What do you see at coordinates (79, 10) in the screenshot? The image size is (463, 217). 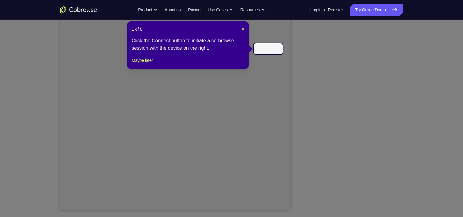 I see `a: Go to the home page` at bounding box center [79, 10].